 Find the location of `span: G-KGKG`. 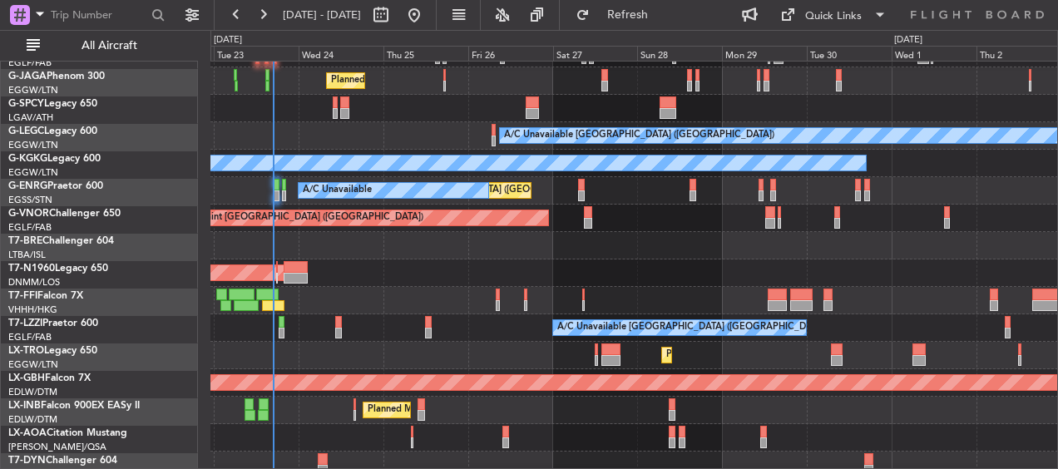

span: G-KGKG is located at coordinates (27, 159).